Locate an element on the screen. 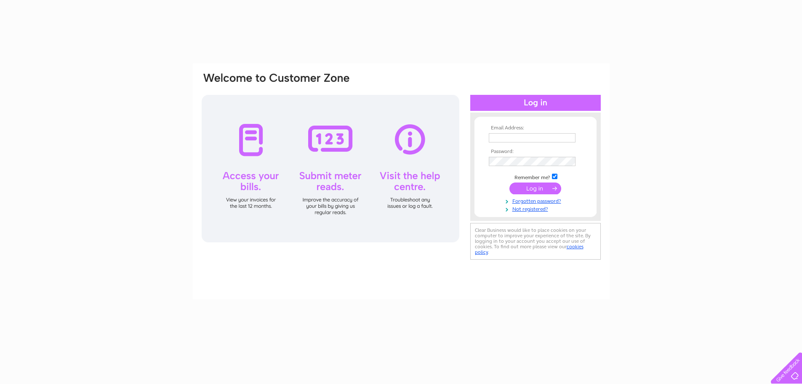 This screenshot has width=802, height=384. th: Password: is located at coordinates (536, 152).